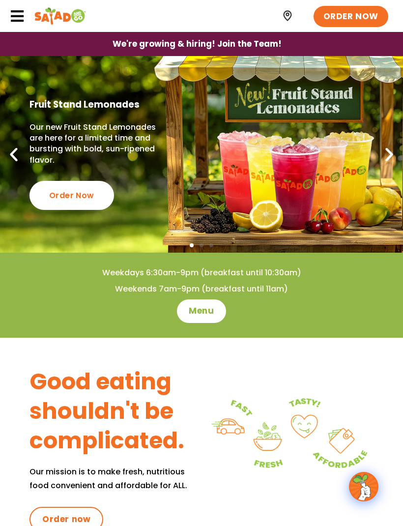 The image size is (403, 526). Describe the element at coordinates (201, 311) in the screenshot. I see `a: Menu` at that location.